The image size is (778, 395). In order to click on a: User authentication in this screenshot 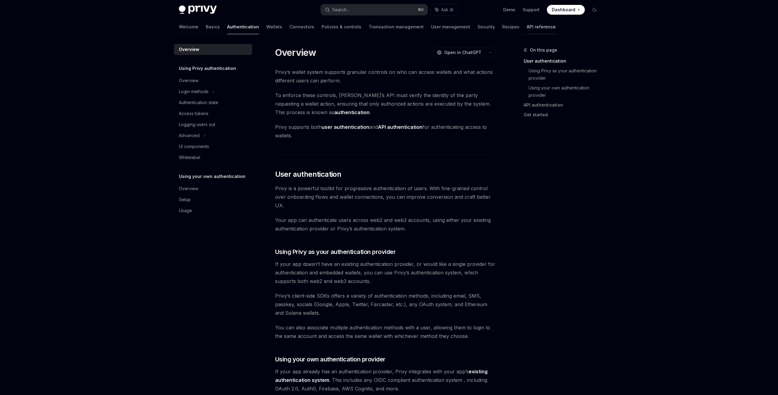, I will do `click(564, 61)`.